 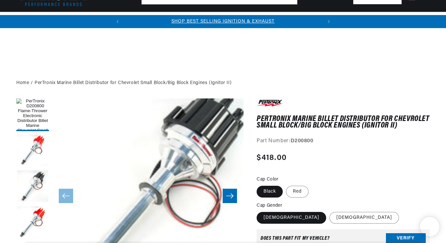 What do you see at coordinates (270, 191) in the screenshot?
I see `label: Black` at bounding box center [270, 191].